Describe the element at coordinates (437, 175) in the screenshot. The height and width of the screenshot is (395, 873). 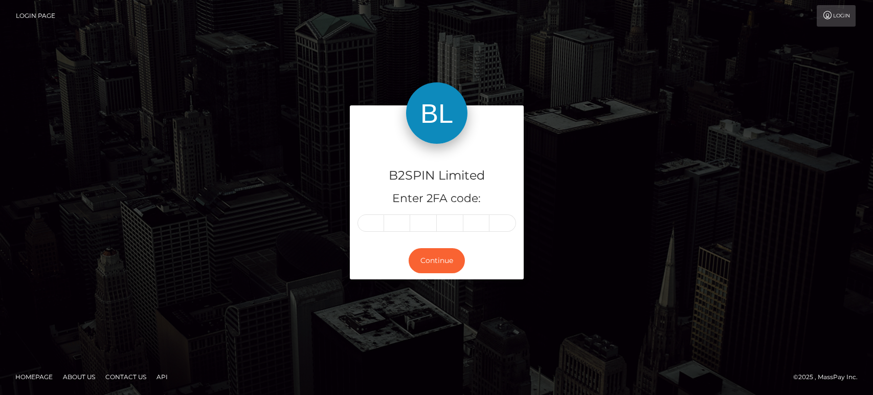
I see `h4: B2SPIN Limited` at that location.